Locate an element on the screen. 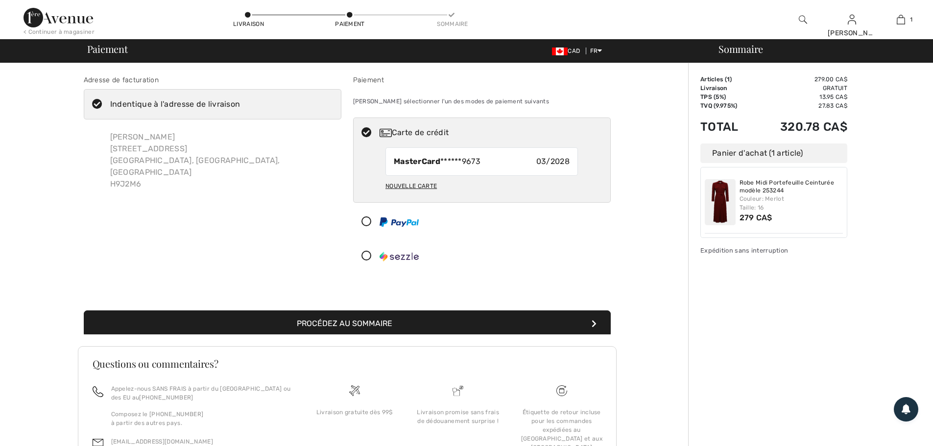  div: Panier d'achat (1 article) is located at coordinates (774, 153).